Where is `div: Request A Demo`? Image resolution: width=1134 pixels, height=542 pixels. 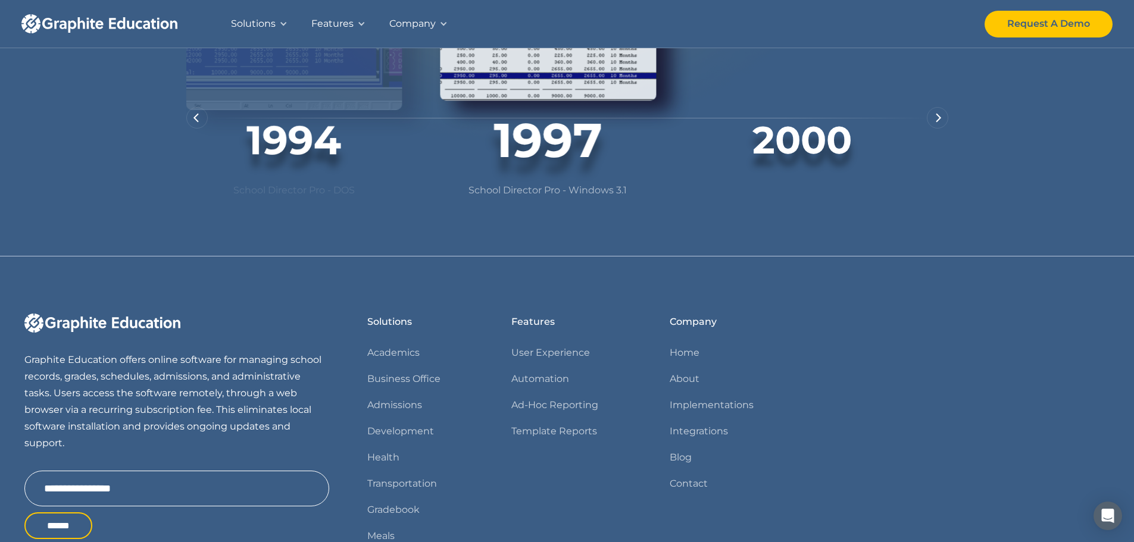
div: Request A Demo is located at coordinates (1048, 24).